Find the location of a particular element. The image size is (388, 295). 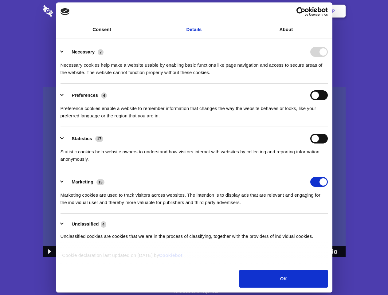

button: OK is located at coordinates (284, 279).